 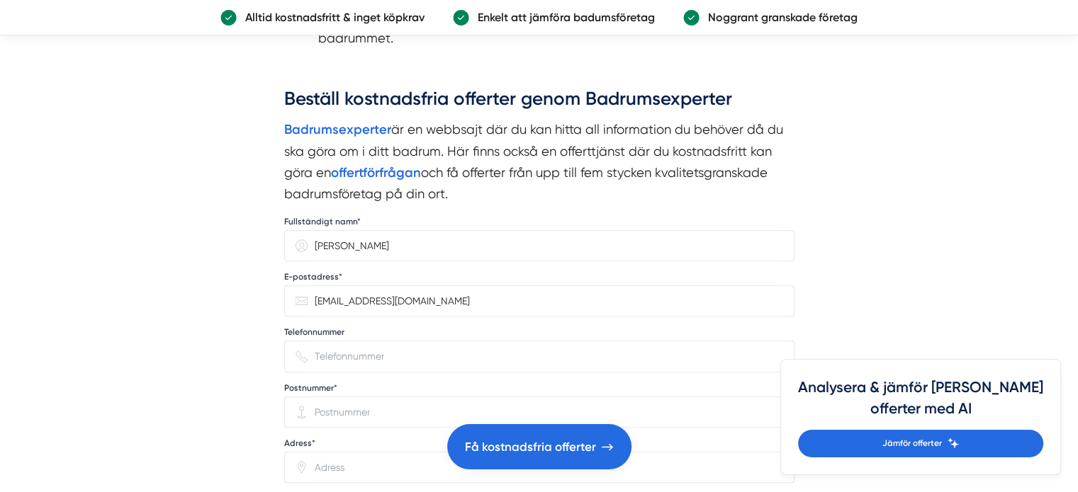 I want to click on label: Fullständigt namn*, so click(x=322, y=222).